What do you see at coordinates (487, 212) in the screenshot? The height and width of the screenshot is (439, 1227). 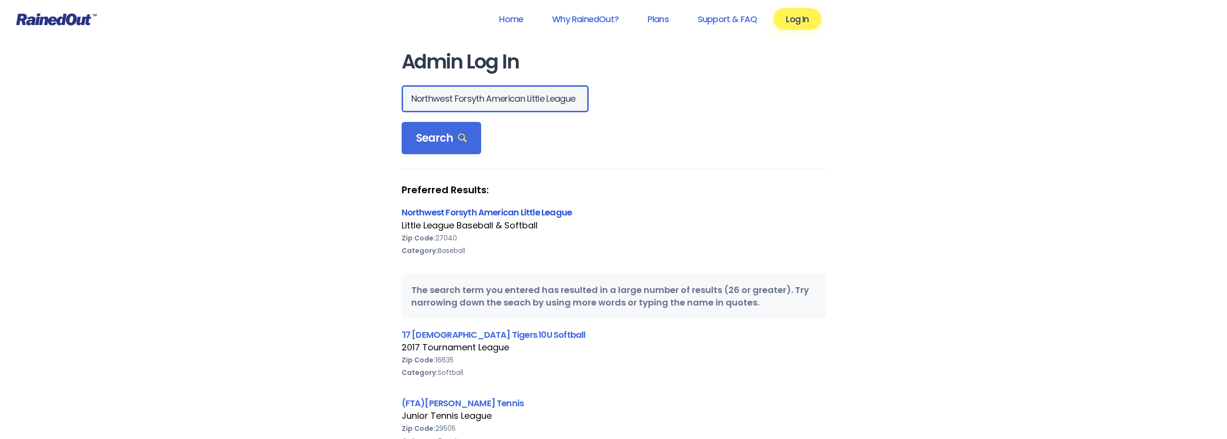 I see `a: Northwest Forsyth American Little League` at bounding box center [487, 212].